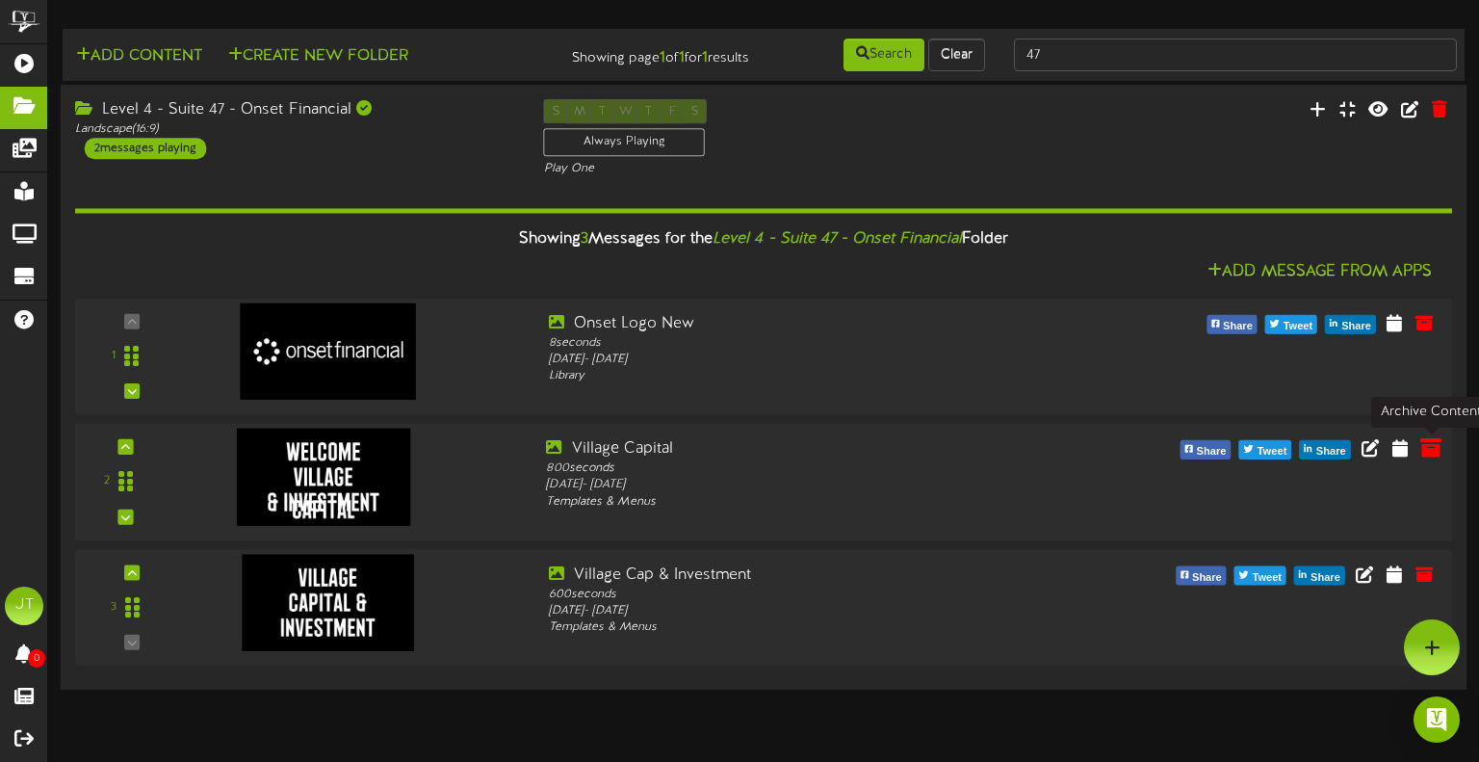 The height and width of the screenshot is (762, 1479). What do you see at coordinates (145, 148) in the screenshot?
I see `div: 2 messages playing` at bounding box center [145, 148].